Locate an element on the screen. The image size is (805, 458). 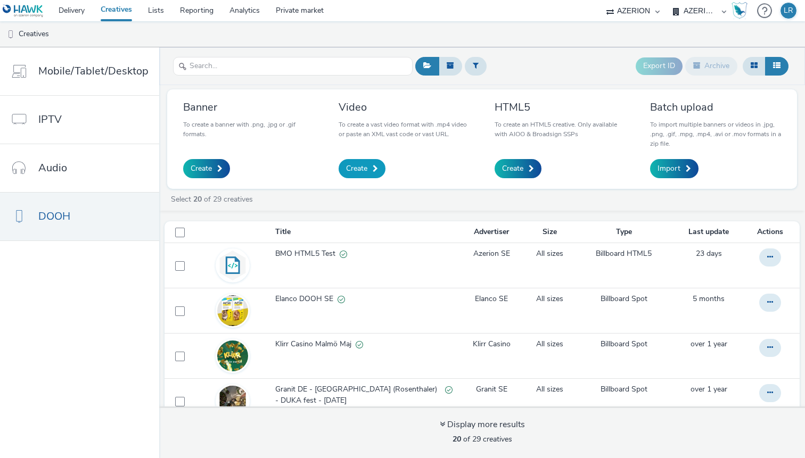
span: IPTV is located at coordinates (50, 119).